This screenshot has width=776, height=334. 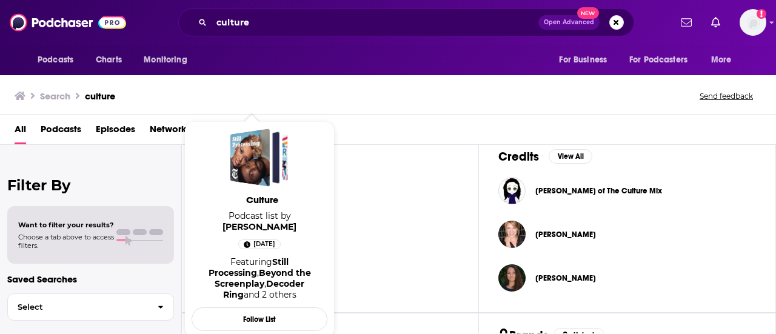 What do you see at coordinates (78, 307) in the screenshot?
I see `span: Select` at bounding box center [78, 307].